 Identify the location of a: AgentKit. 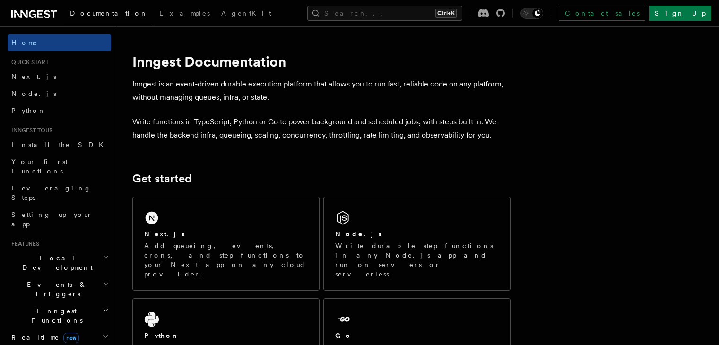
(246, 14).